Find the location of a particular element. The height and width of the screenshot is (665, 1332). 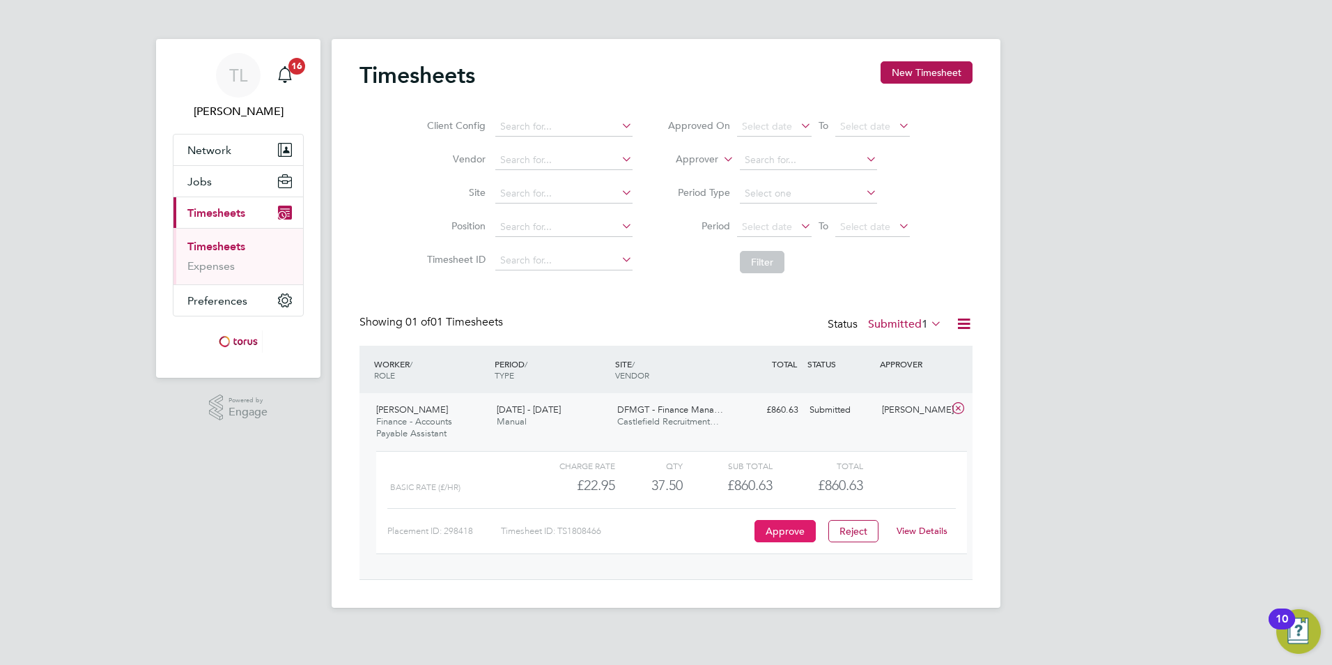

label: Position is located at coordinates (454, 226).